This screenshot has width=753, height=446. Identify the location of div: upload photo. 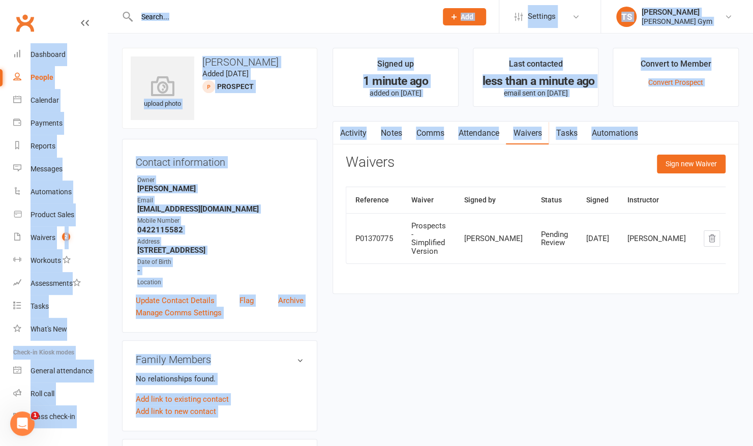
(162, 93).